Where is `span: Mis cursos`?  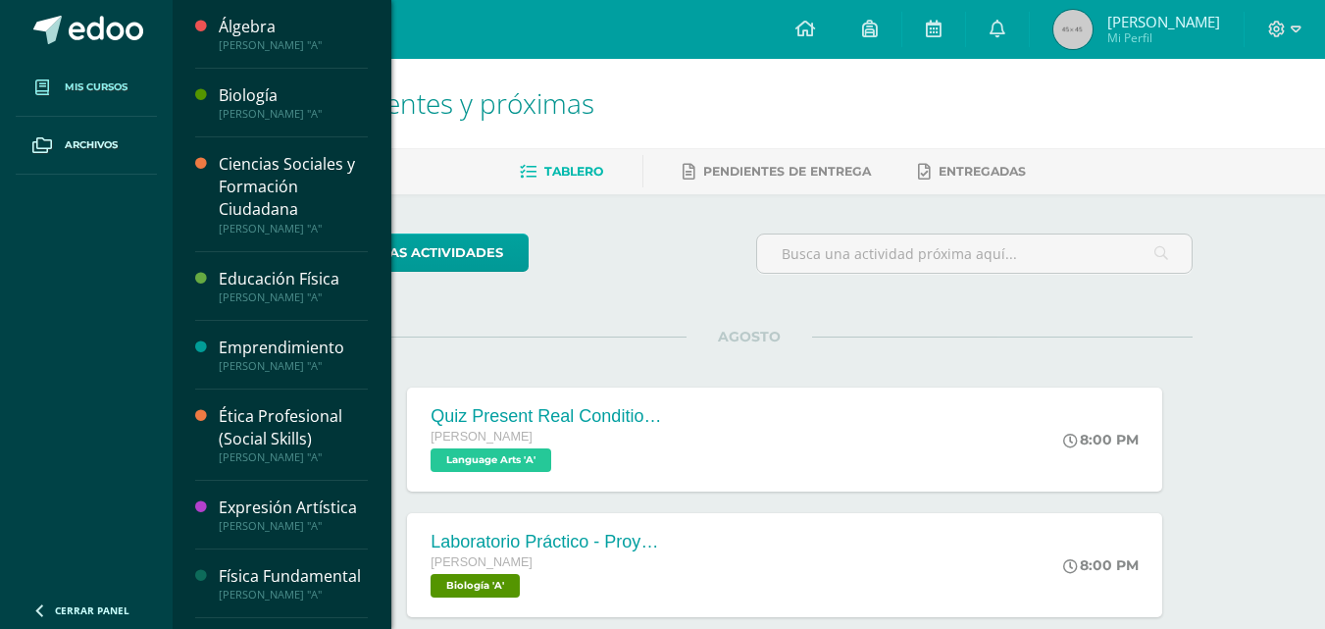 span: Mis cursos is located at coordinates (96, 87).